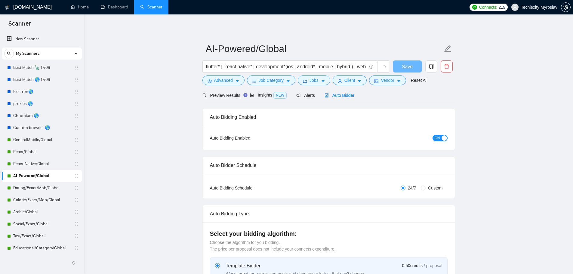 Image resolution: width=573 pixels, height=274 pixels. What do you see at coordinates (75, 263) in the screenshot?
I see `span: double-left` at bounding box center [75, 263].